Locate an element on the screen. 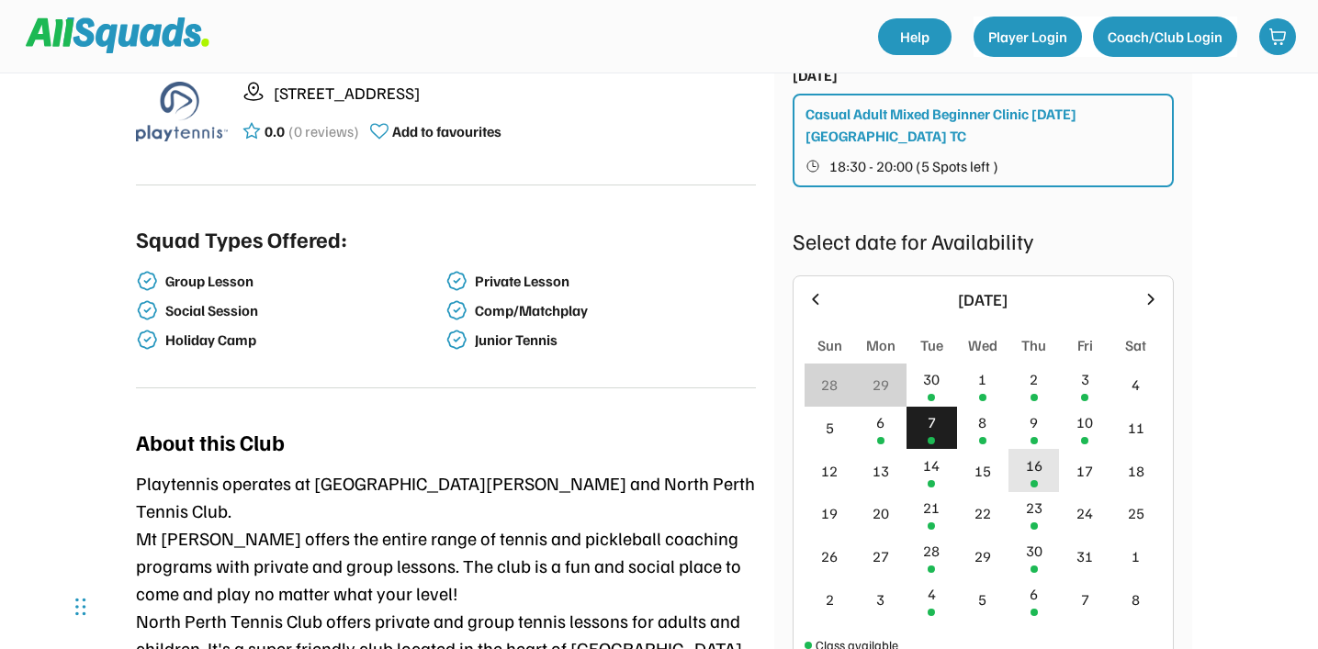 This screenshot has width=1318, height=649. div: 14 is located at coordinates (931, 466).